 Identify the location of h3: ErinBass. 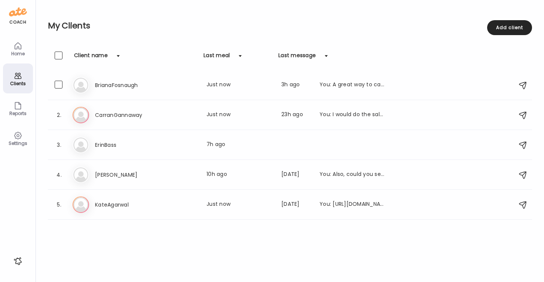
(128, 145).